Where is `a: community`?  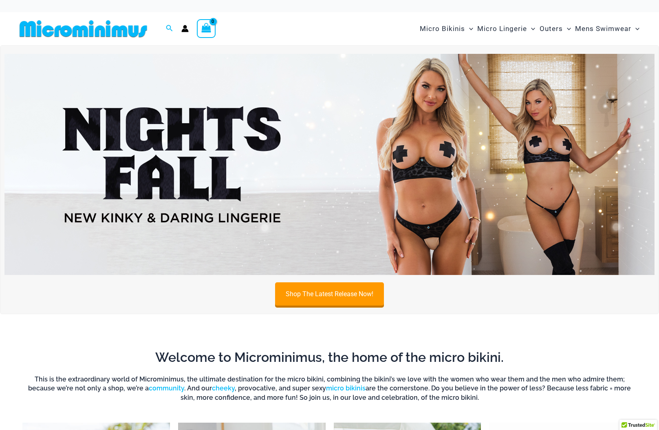
a: community is located at coordinates (166, 388).